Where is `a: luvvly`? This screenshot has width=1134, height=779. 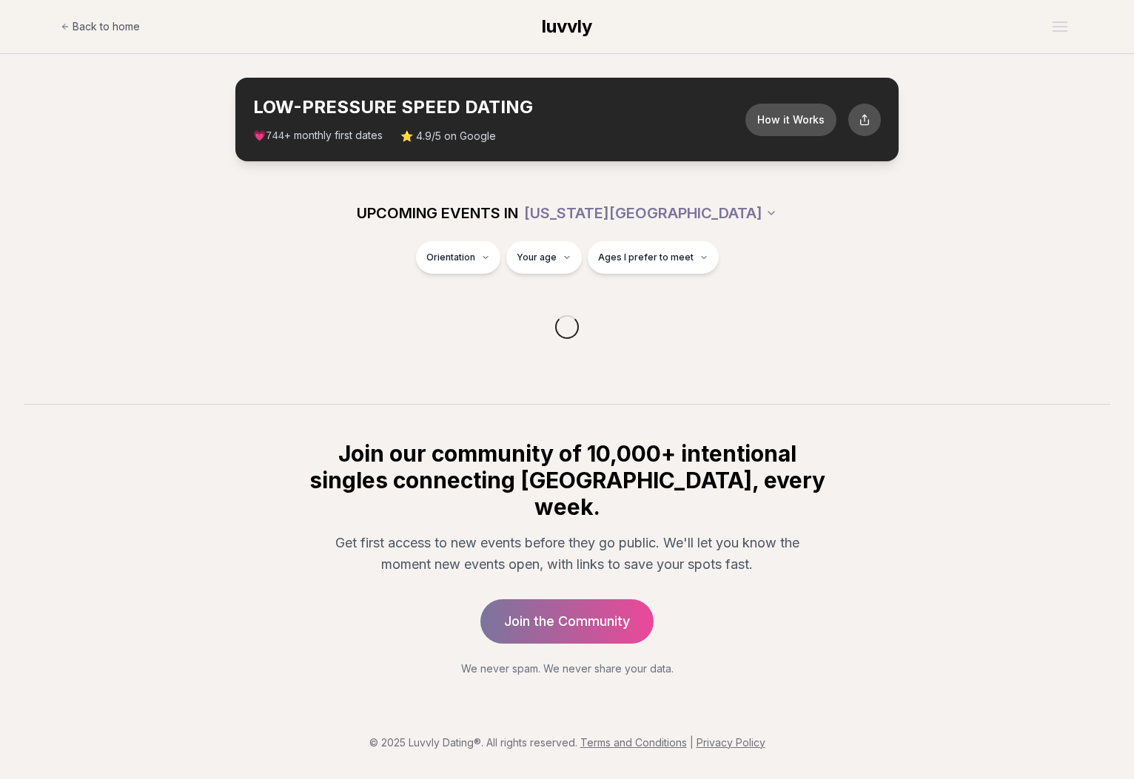
a: luvvly is located at coordinates (567, 27).